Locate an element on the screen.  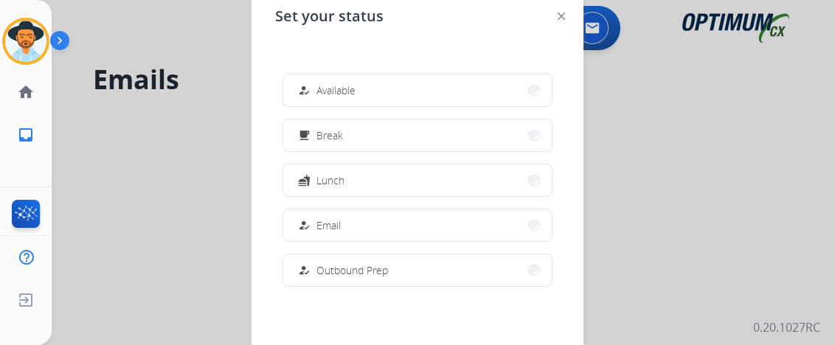
span: Set your status is located at coordinates (329, 16).